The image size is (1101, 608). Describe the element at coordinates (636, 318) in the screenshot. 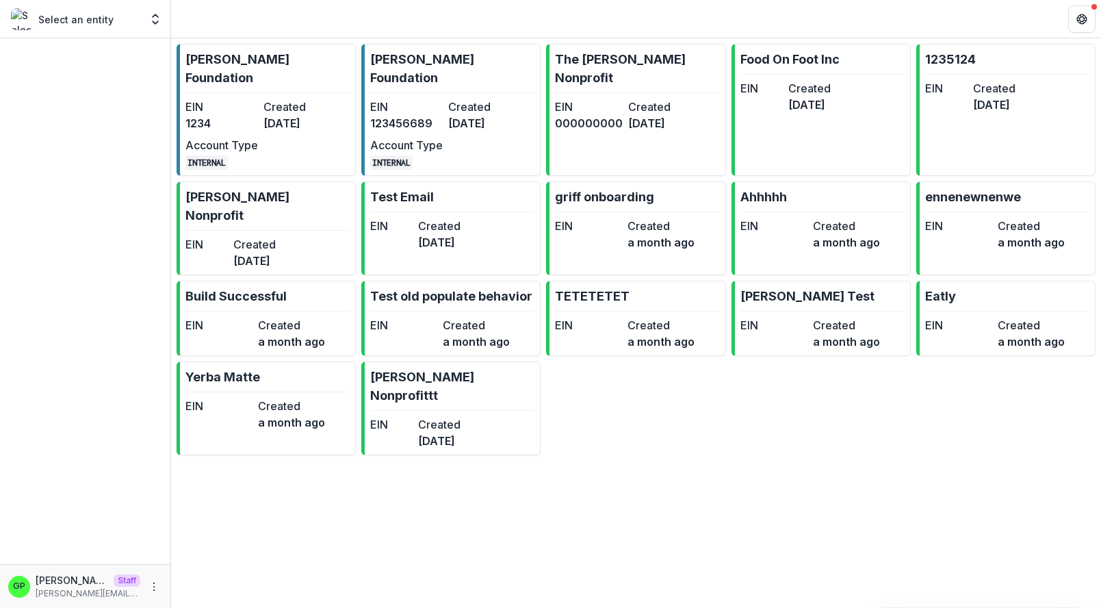

I see `a: TETETETETEINCreateda month ago` at that location.